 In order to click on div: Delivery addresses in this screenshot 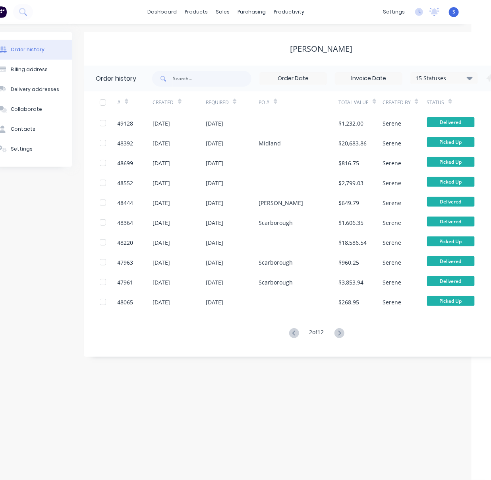, I will do `click(35, 89)`.